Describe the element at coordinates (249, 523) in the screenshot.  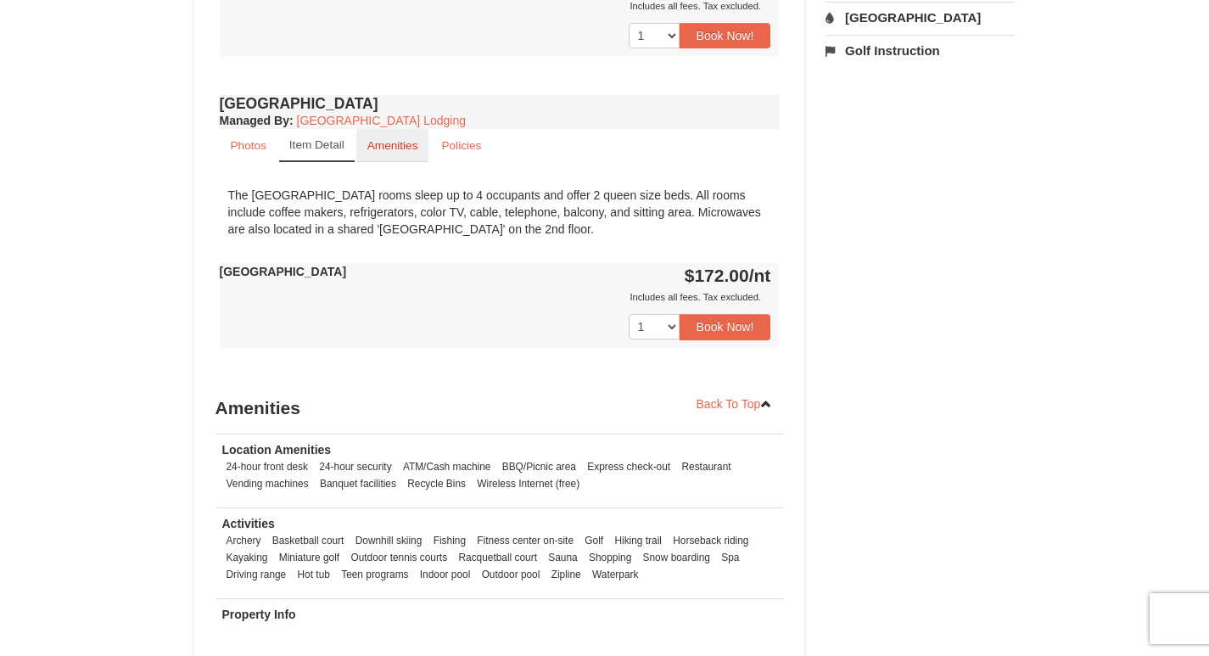
I see `strong: Activities` at that location.